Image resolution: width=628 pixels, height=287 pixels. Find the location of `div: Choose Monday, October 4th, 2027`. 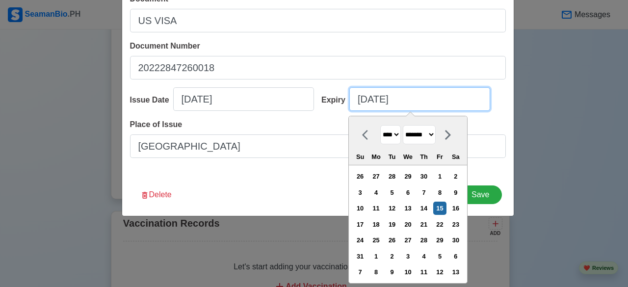

div: Choose Monday, October 4th, 2027 is located at coordinates (376, 192).